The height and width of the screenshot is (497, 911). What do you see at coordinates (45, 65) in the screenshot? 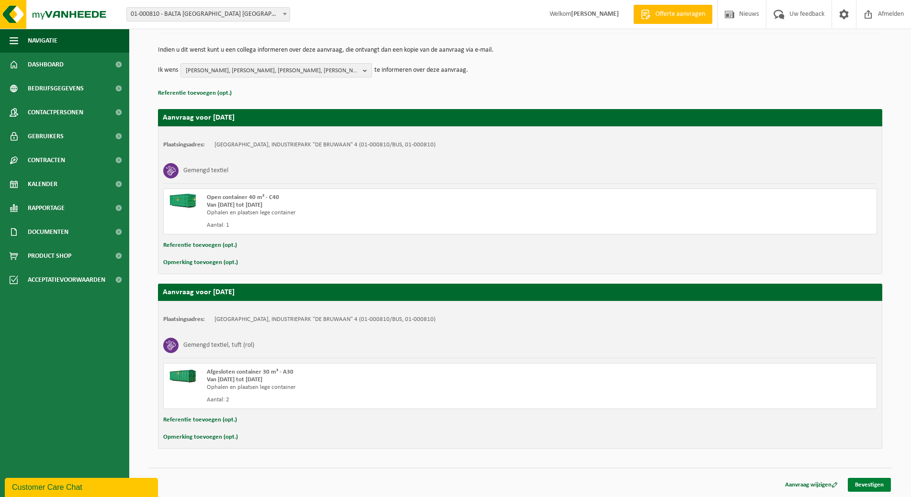
I see `span: Dashboard` at bounding box center [45, 65].